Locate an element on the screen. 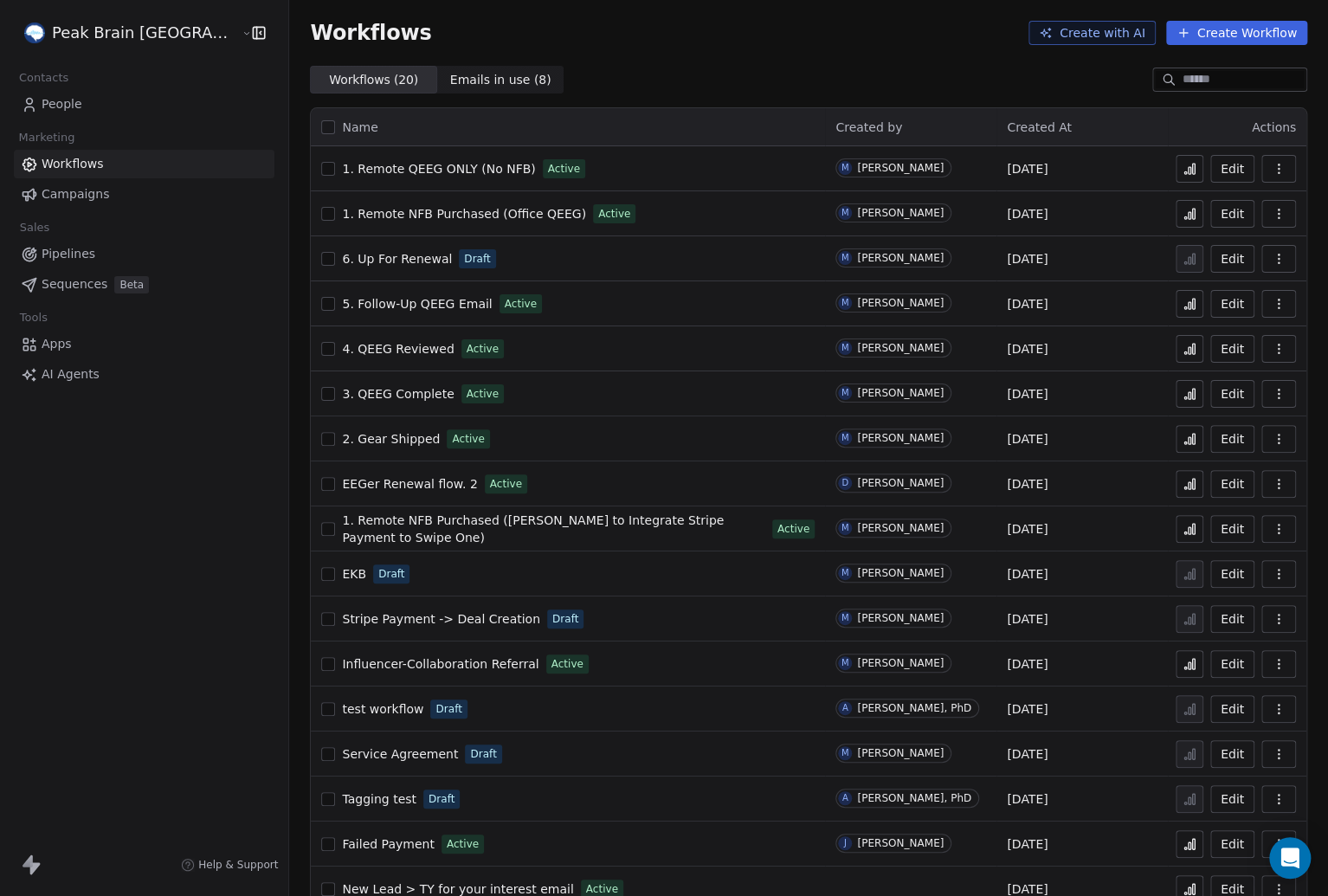  span: Created At is located at coordinates (1039, 127).